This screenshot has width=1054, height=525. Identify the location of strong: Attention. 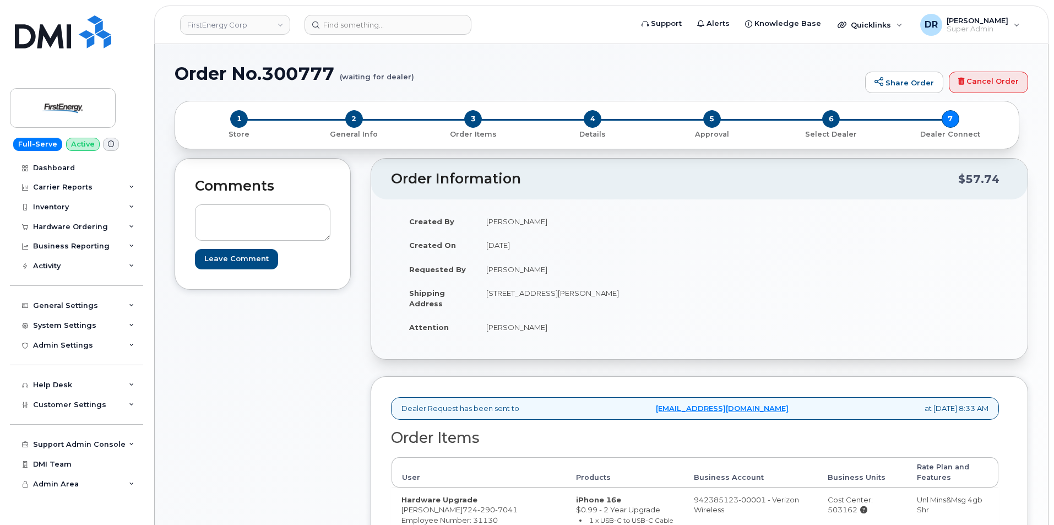
(429, 327).